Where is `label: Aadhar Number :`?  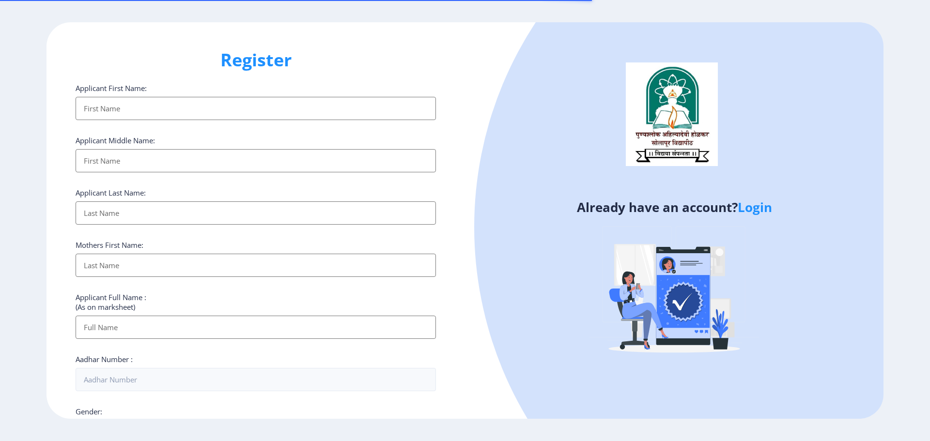 label: Aadhar Number : is located at coordinates (104, 359).